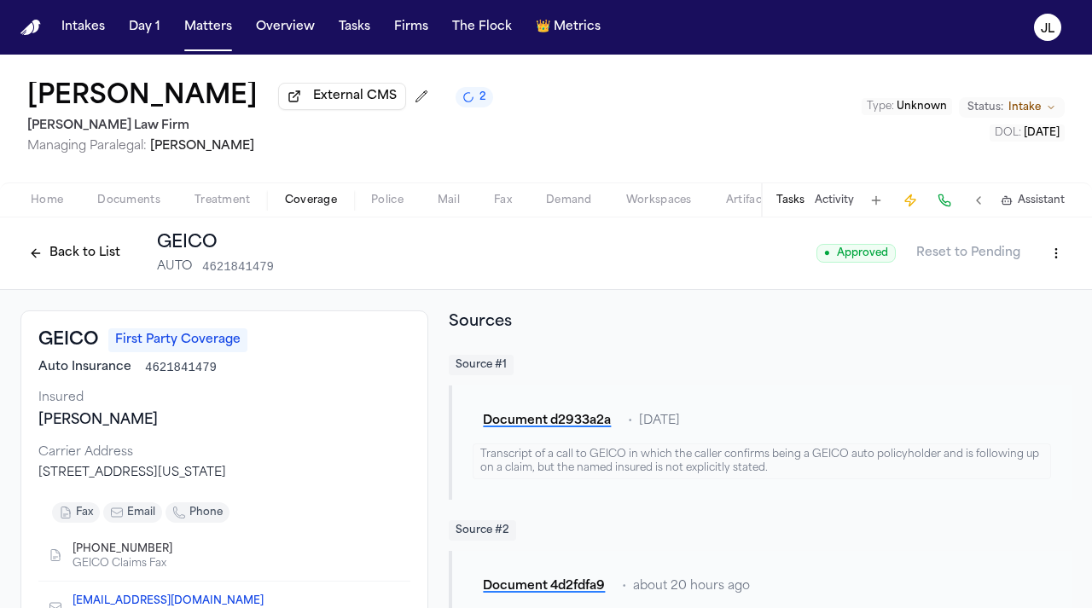 The image size is (1092, 608). Describe the element at coordinates (760, 323) in the screenshot. I see `h2: Sources` at that location.